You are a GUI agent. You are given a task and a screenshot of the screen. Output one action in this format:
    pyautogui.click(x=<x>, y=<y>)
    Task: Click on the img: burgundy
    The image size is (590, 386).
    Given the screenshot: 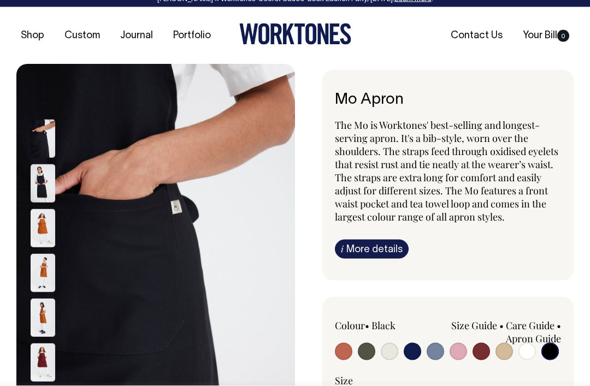 What is the action you would take?
    pyautogui.click(x=43, y=363)
    